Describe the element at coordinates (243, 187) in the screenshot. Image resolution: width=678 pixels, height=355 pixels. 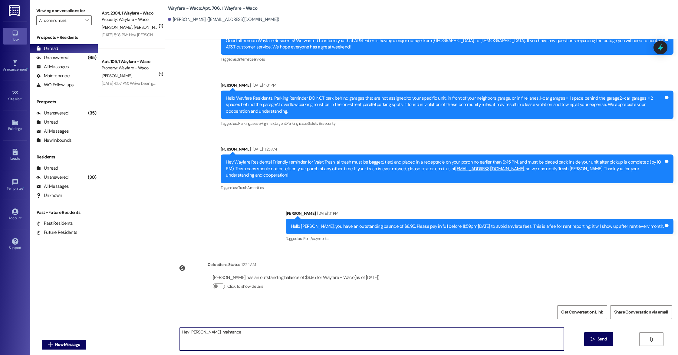
I see `span: Trash ,` at that location.